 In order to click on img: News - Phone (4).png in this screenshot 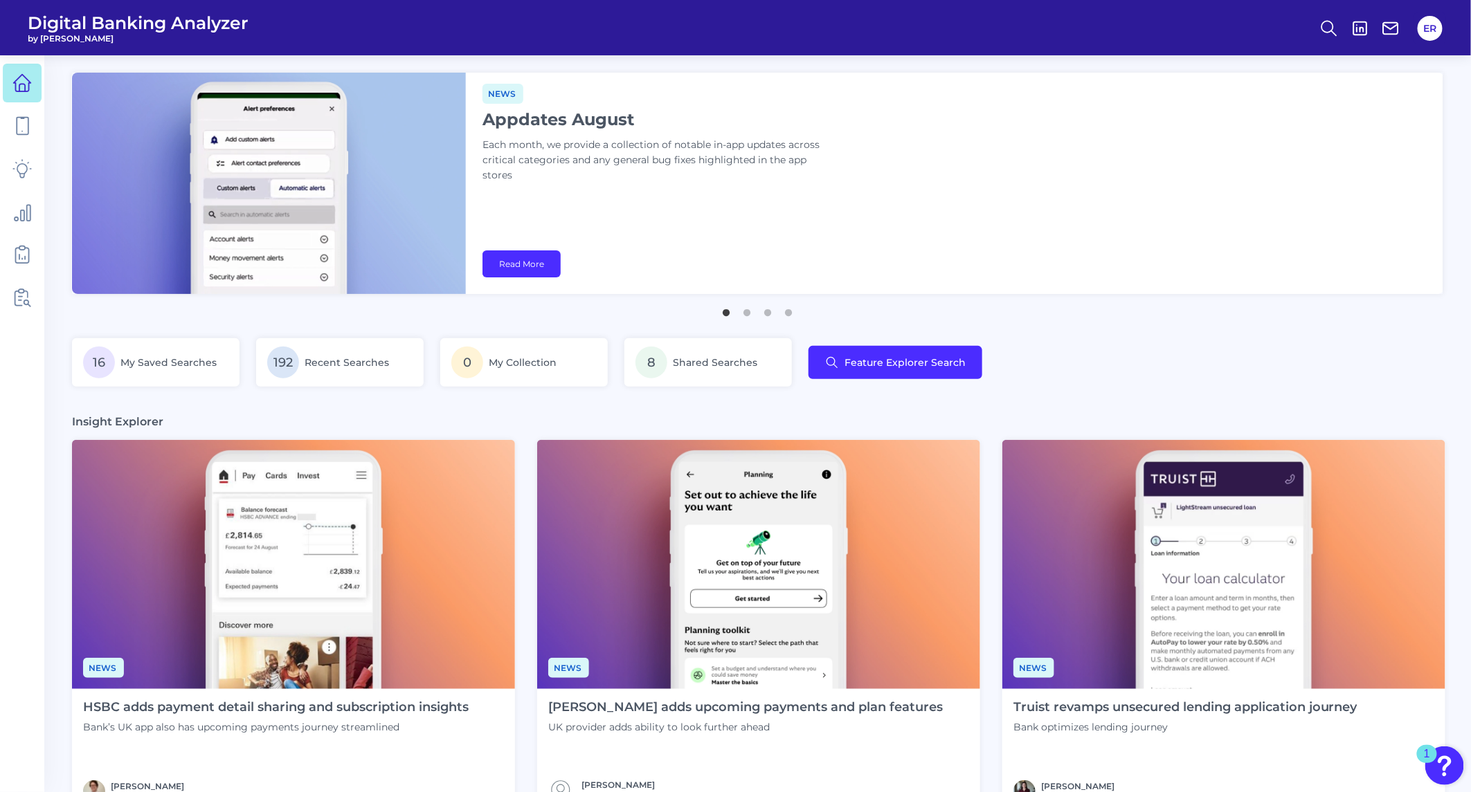, I will do `click(758, 565)`.